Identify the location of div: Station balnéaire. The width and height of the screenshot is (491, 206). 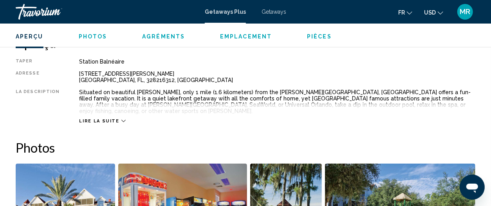
(277, 62).